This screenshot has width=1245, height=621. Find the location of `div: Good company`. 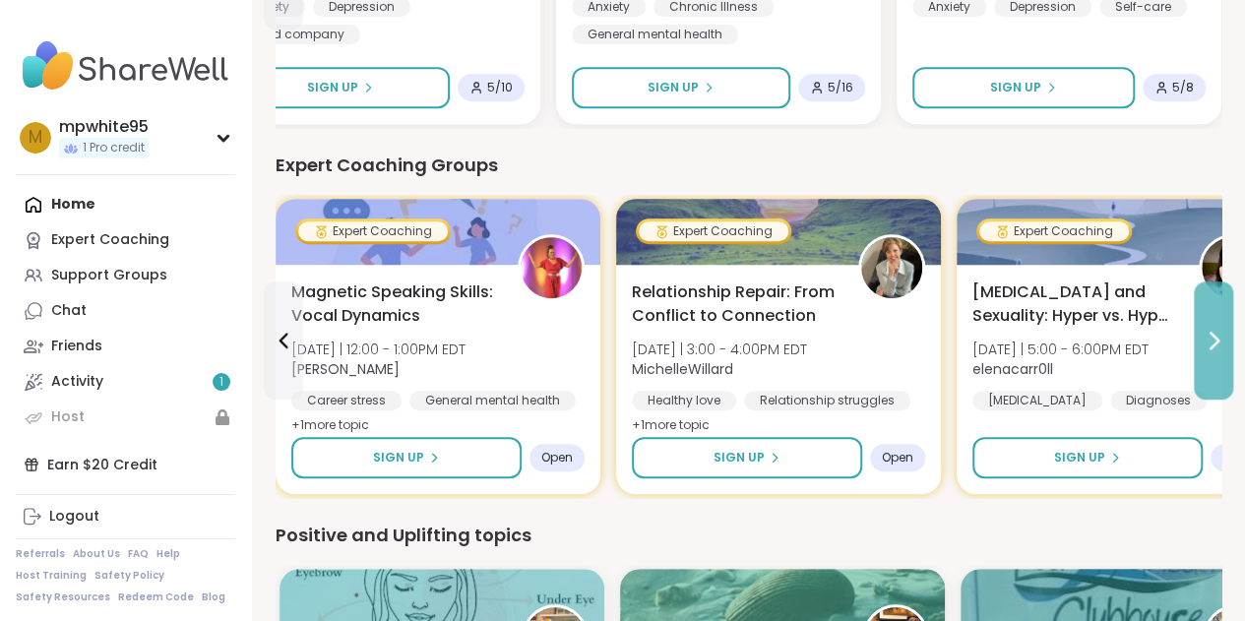

div: Good company is located at coordinates (295, 34).